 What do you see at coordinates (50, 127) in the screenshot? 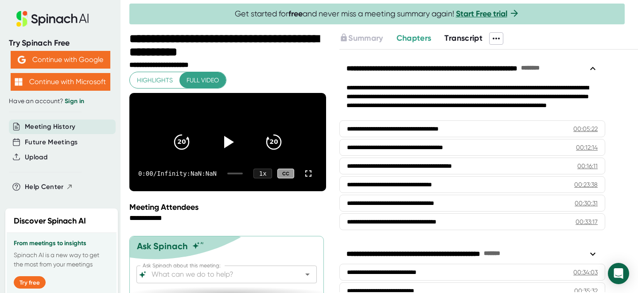
I see `span: Meeting History` at bounding box center [50, 127].